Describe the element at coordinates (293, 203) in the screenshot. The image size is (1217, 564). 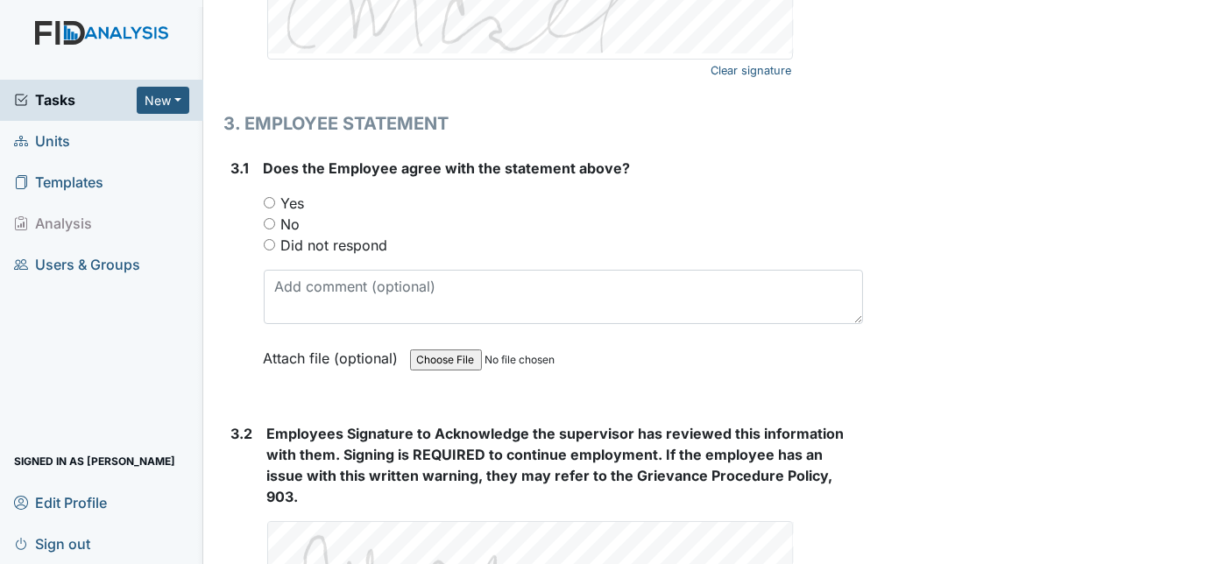
I see `label: Yes` at that location.